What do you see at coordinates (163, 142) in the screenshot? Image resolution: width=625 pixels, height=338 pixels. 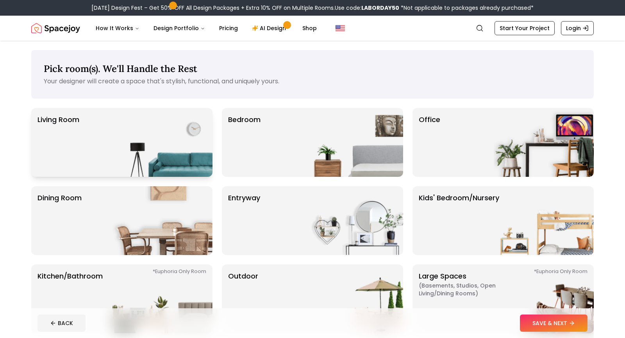 I see `img: Living Room` at bounding box center [163, 142].